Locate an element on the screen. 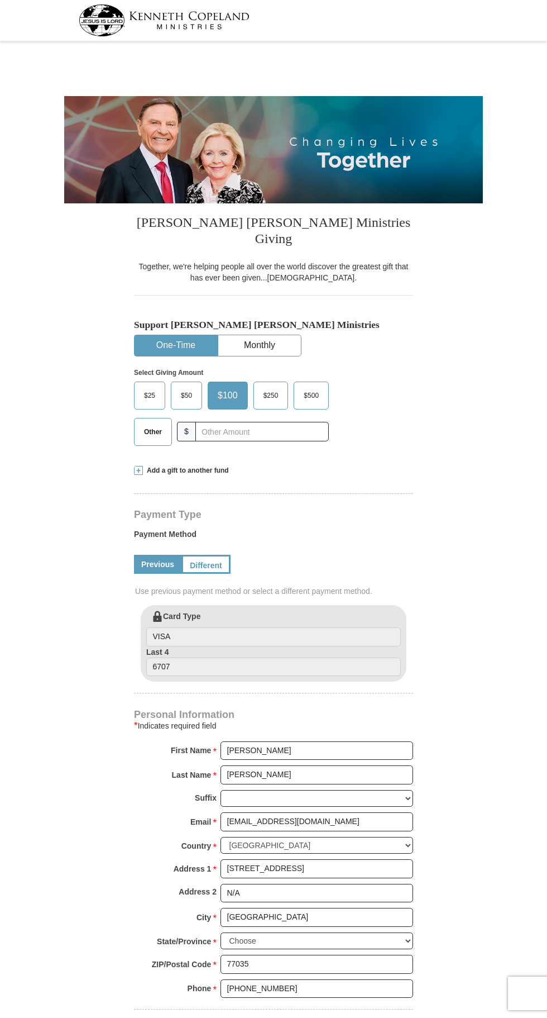 This screenshot has width=547, height=1018. label: Card Type is located at coordinates (274, 628).